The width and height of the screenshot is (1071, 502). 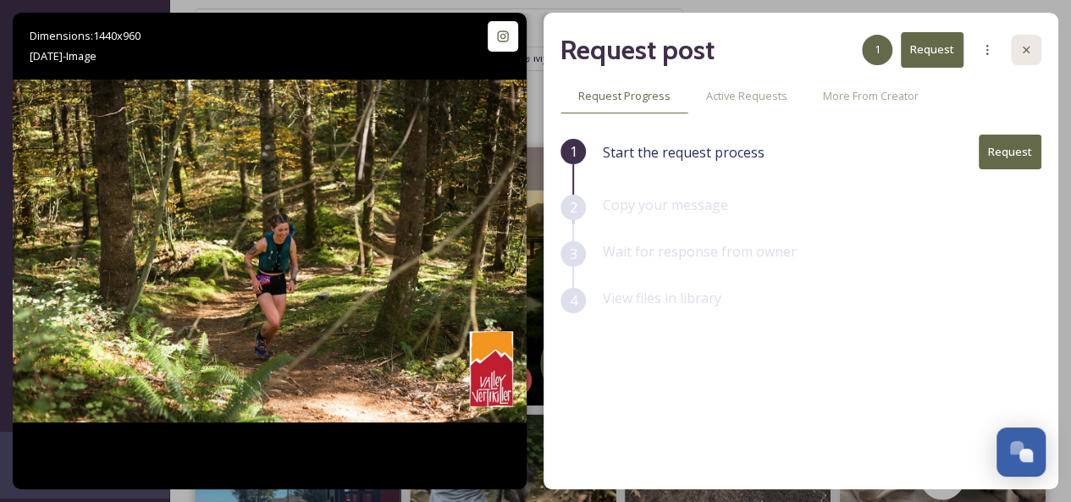 I want to click on span: Copy your message, so click(x=666, y=205).